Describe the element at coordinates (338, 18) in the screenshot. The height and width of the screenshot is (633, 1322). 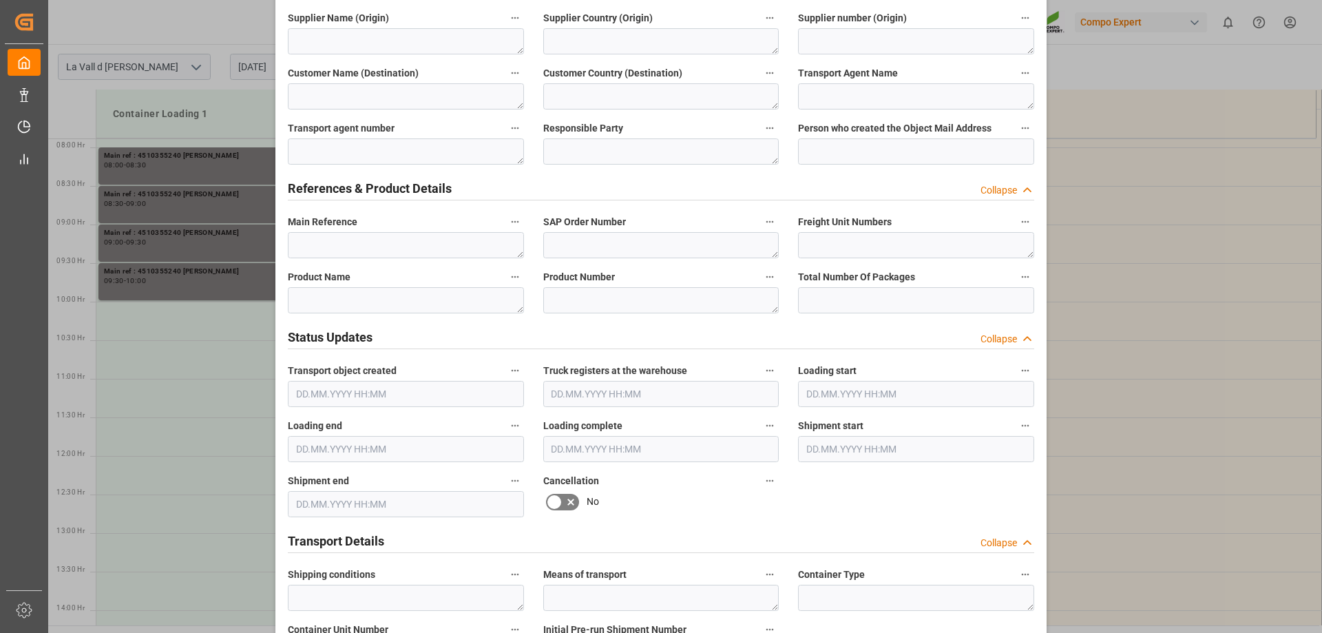
I see `span: Supplier Name (Origin)` at that location.